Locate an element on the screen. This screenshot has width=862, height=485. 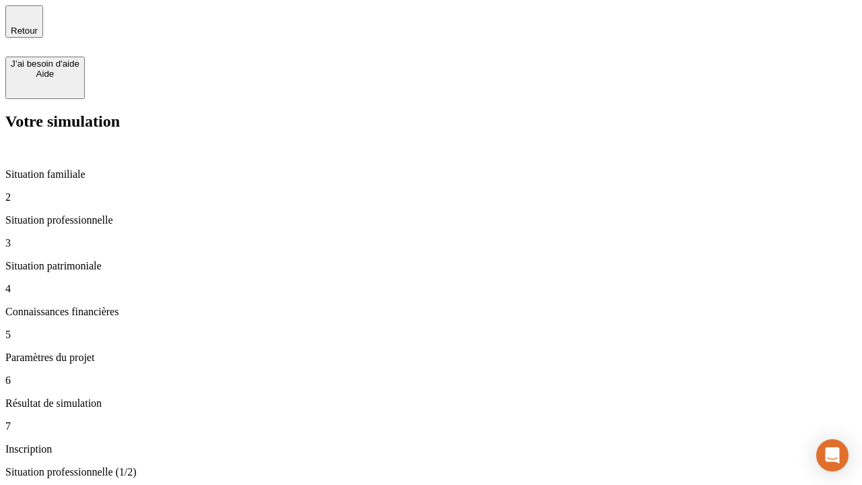
p: Connaissances financières is located at coordinates (431, 312).